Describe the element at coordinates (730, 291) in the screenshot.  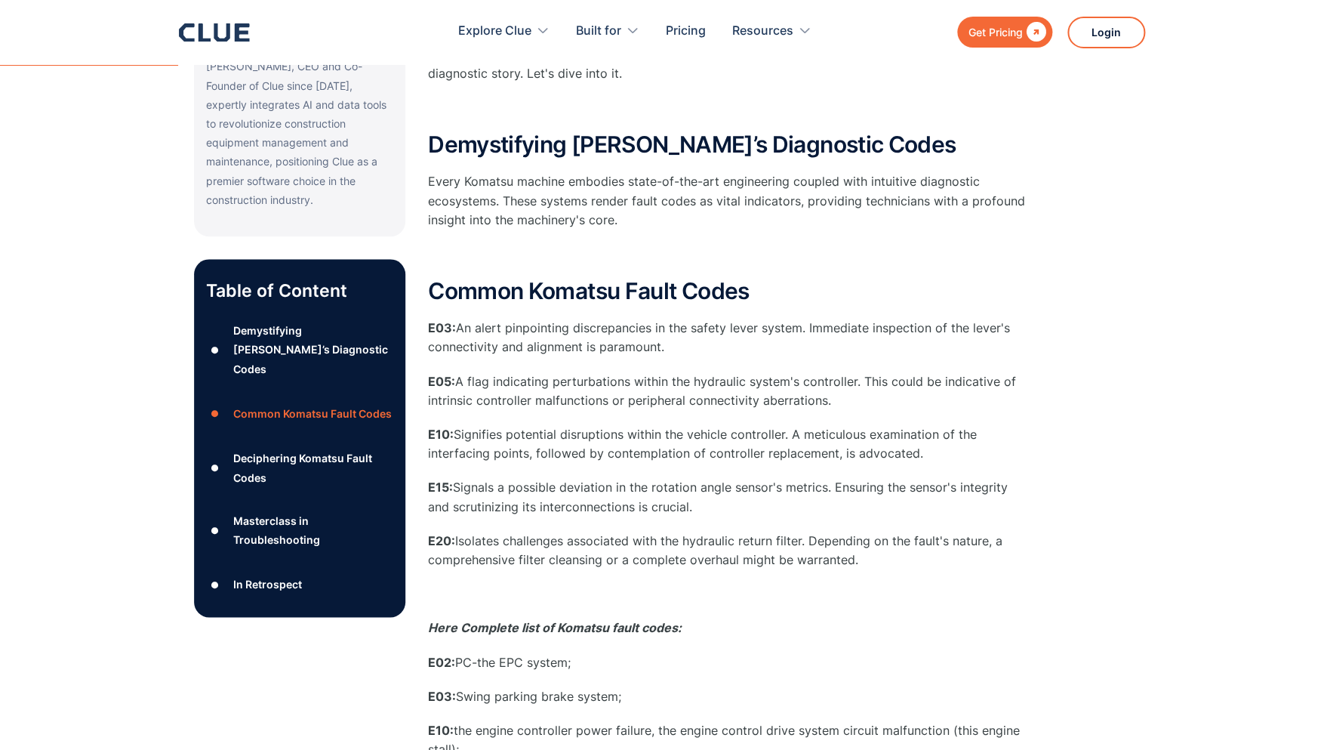
I see `h2: Common Komatsu Fault Codes` at that location.